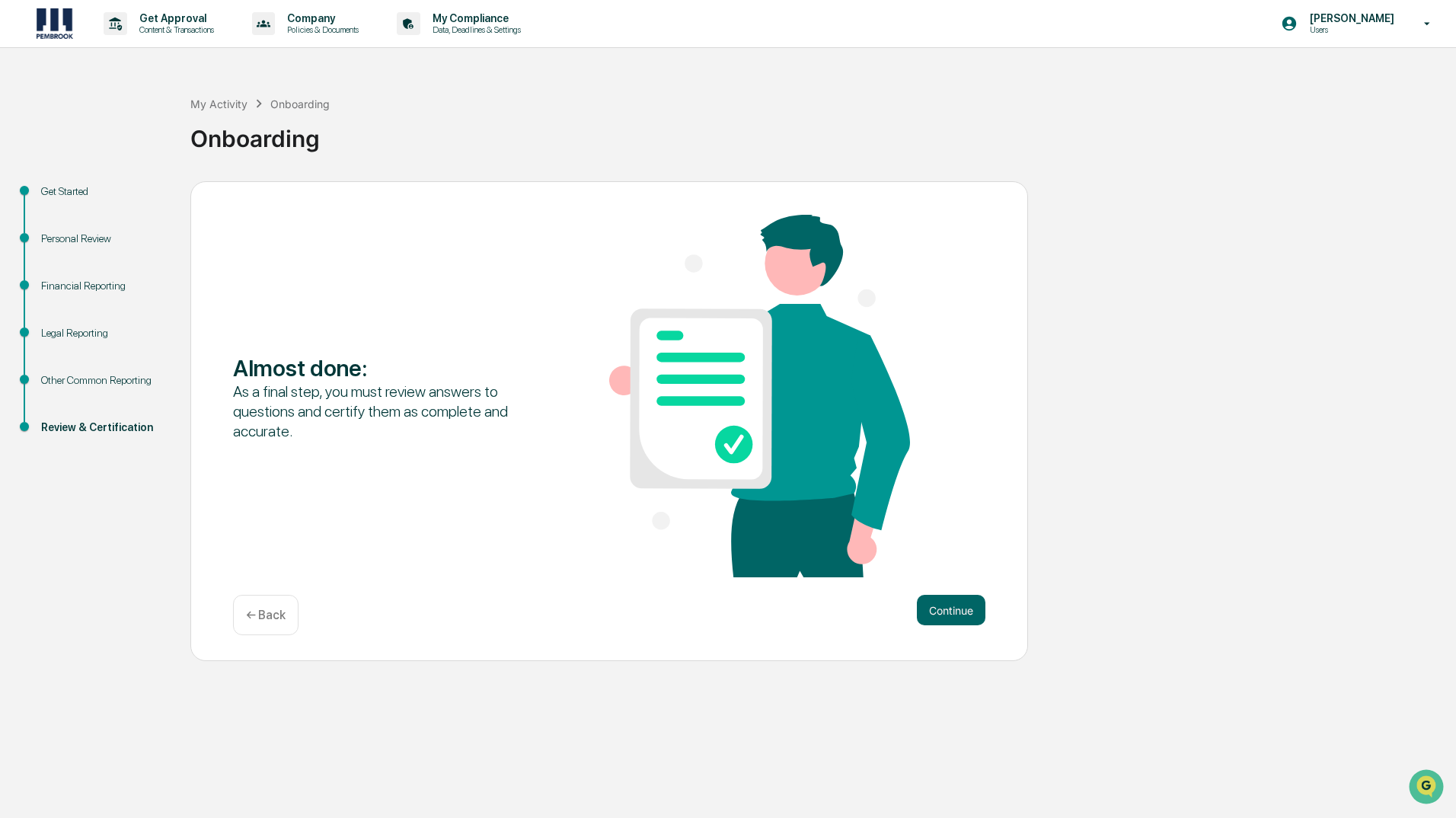 The height and width of the screenshot is (818, 1456). Describe the element at coordinates (103, 286) in the screenshot. I see `div: Financial Reporting` at that location.